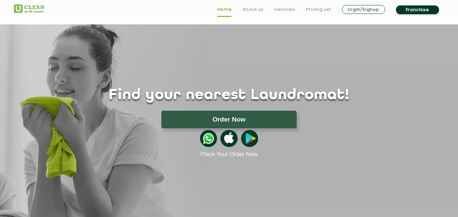 The width and height of the screenshot is (458, 217). I want to click on img: whatsappicon.png, so click(209, 139).